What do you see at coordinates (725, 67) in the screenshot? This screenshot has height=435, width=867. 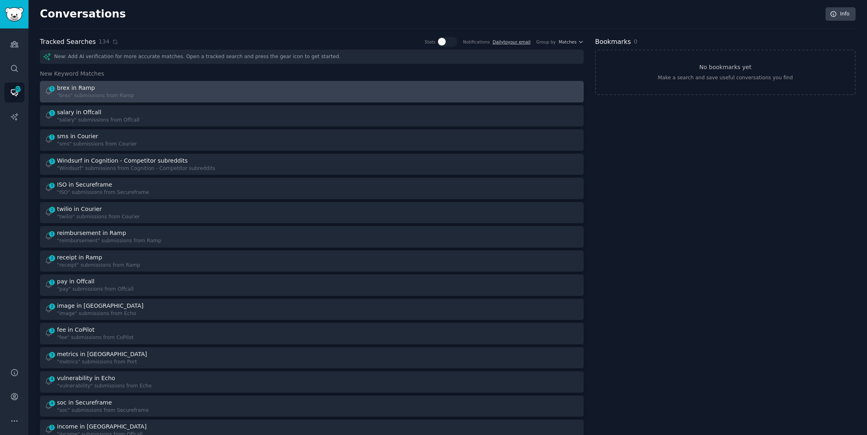 I see `h3: No bookmarks yet` at bounding box center [725, 67].